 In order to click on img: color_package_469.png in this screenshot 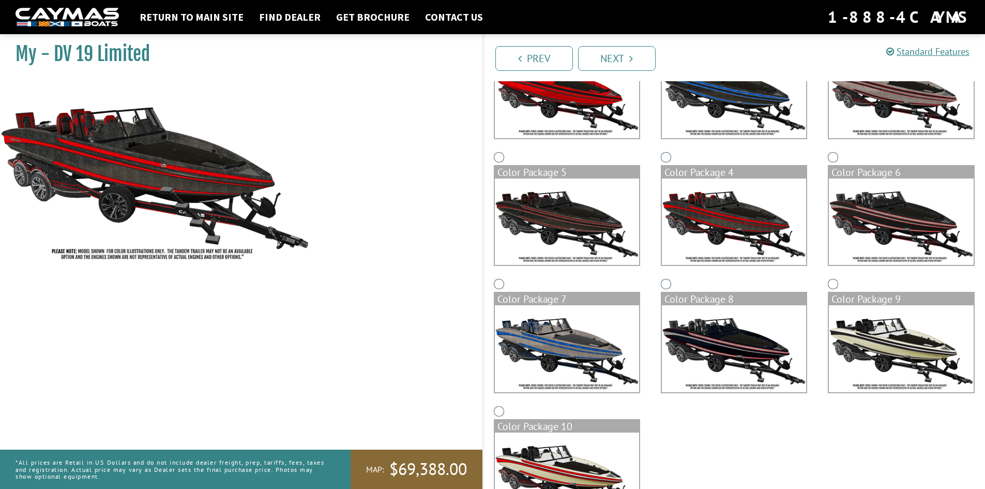, I will do `click(567, 222)`.